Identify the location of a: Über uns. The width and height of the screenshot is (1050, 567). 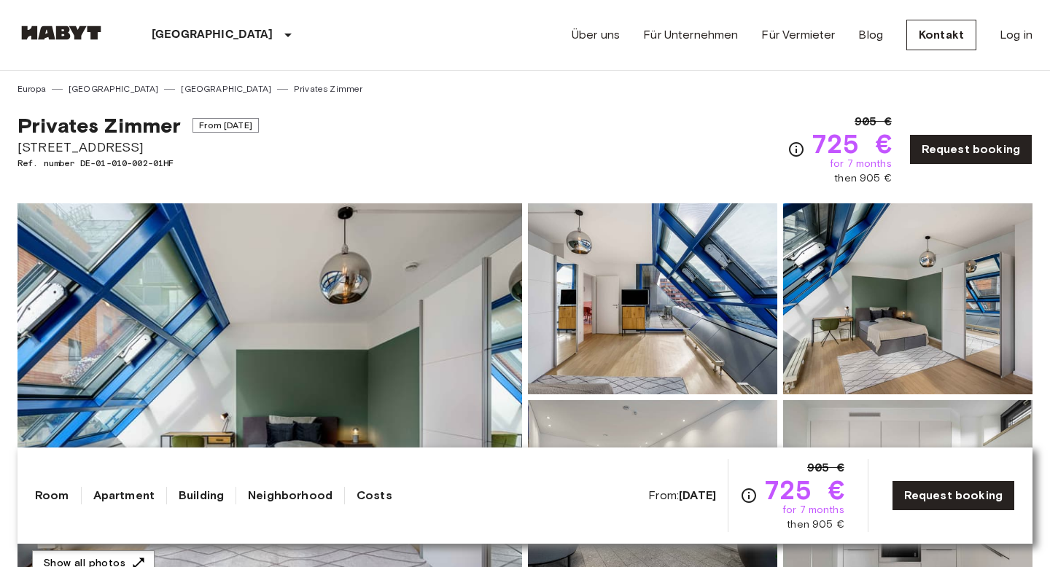
(596, 35).